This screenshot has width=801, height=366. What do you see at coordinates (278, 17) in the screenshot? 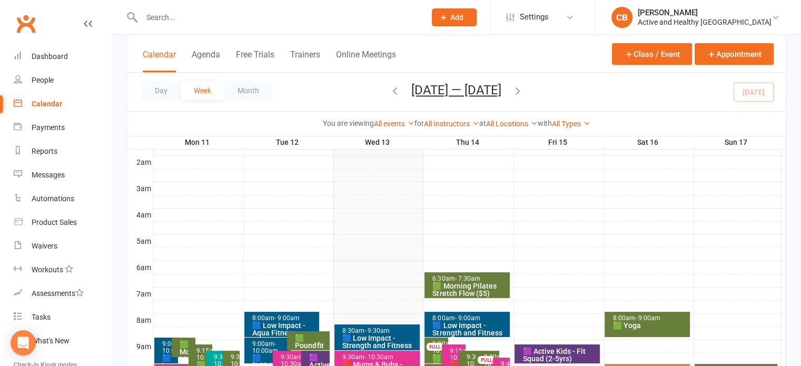
I see `input: Search...` at bounding box center [278, 17].